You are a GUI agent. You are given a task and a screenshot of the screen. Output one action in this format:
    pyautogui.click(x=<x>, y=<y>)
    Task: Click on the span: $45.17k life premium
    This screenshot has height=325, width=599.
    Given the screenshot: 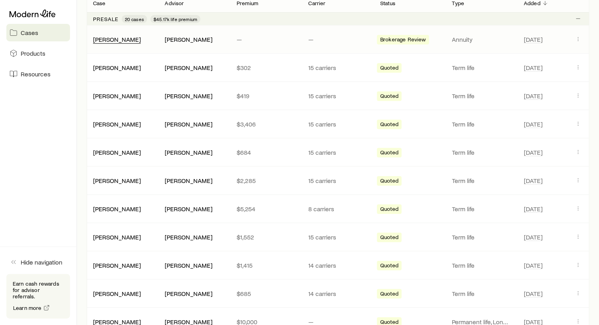 What is the action you would take?
    pyautogui.click(x=175, y=19)
    